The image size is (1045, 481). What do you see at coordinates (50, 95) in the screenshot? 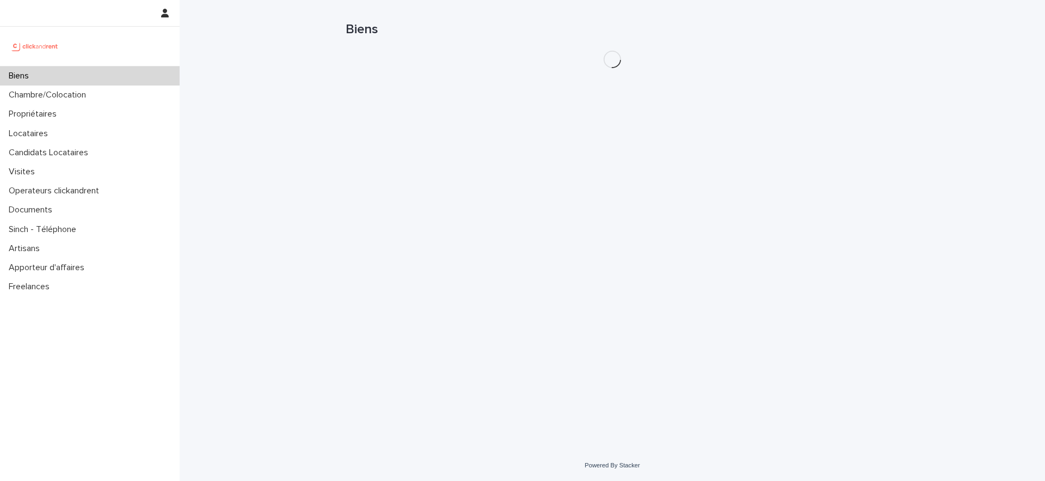
I see `p: Chambre/Colocation` at bounding box center [50, 95].